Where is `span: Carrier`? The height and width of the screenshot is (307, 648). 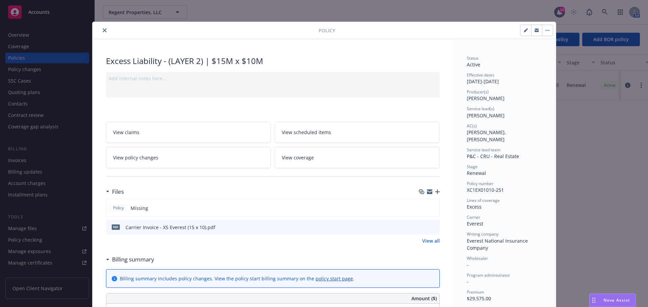
span: Carrier is located at coordinates (474, 217).